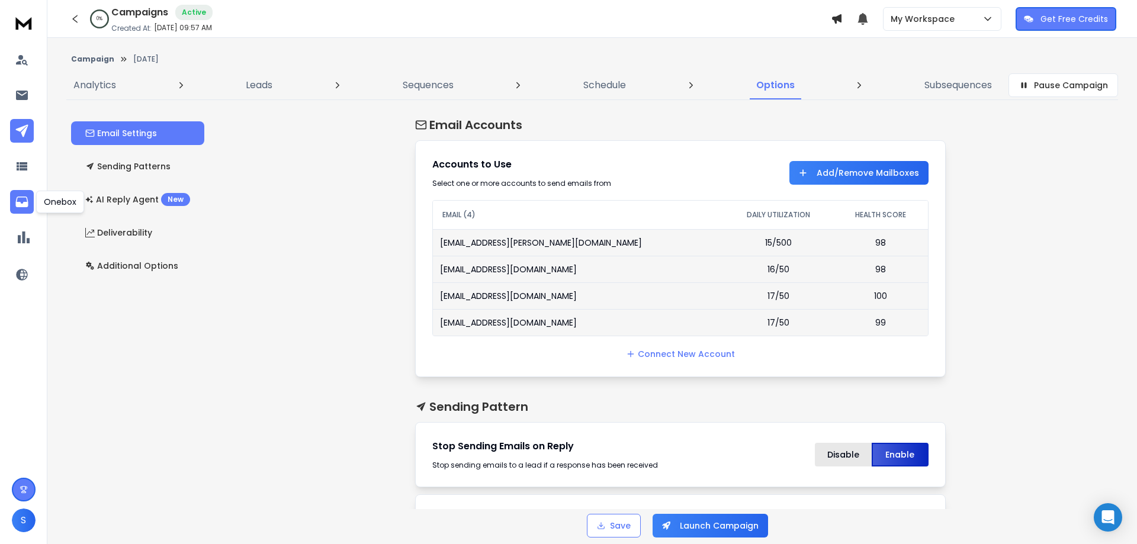 Image resolution: width=1137 pixels, height=544 pixels. I want to click on h1: Campaigns, so click(140, 12).